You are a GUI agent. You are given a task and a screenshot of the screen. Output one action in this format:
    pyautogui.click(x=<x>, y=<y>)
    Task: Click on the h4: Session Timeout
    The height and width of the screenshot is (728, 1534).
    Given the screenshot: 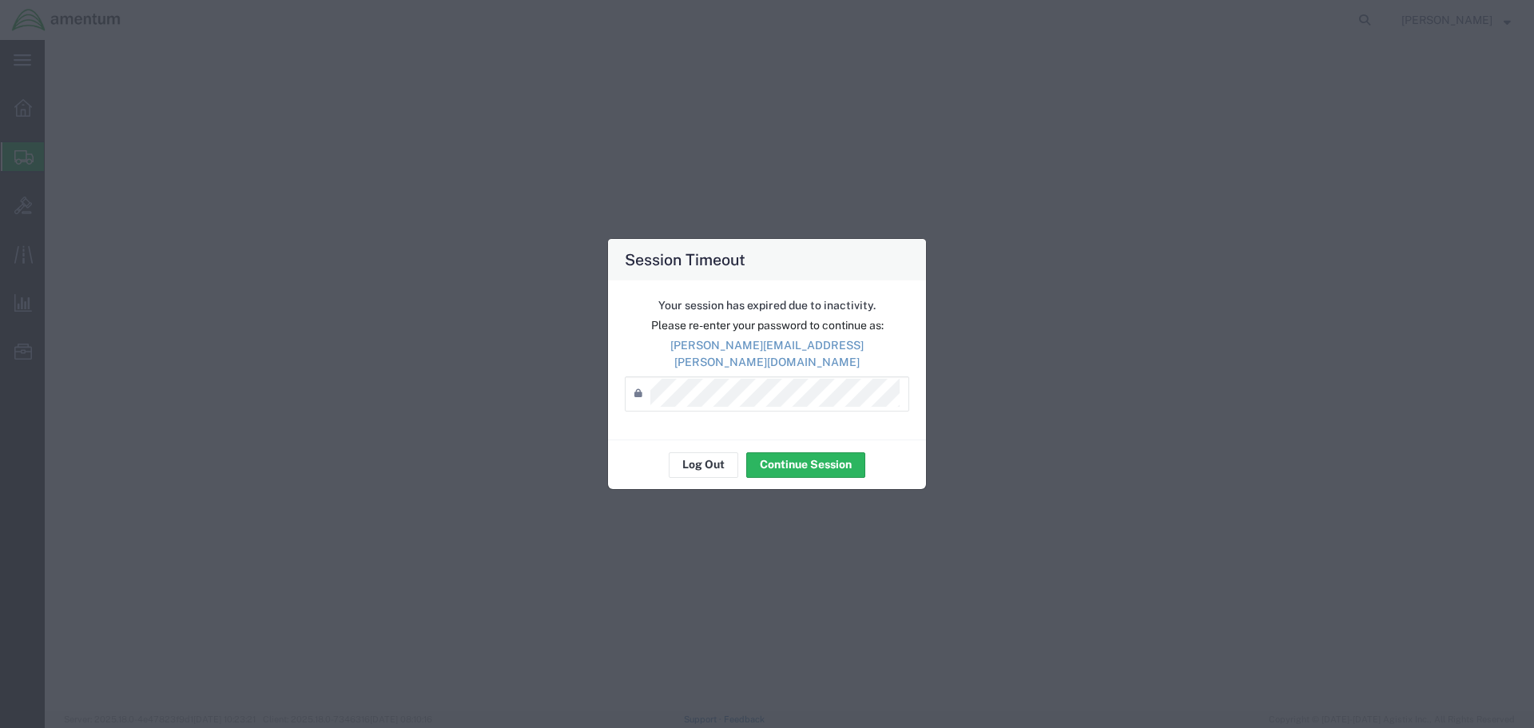 What is the action you would take?
    pyautogui.click(x=685, y=259)
    